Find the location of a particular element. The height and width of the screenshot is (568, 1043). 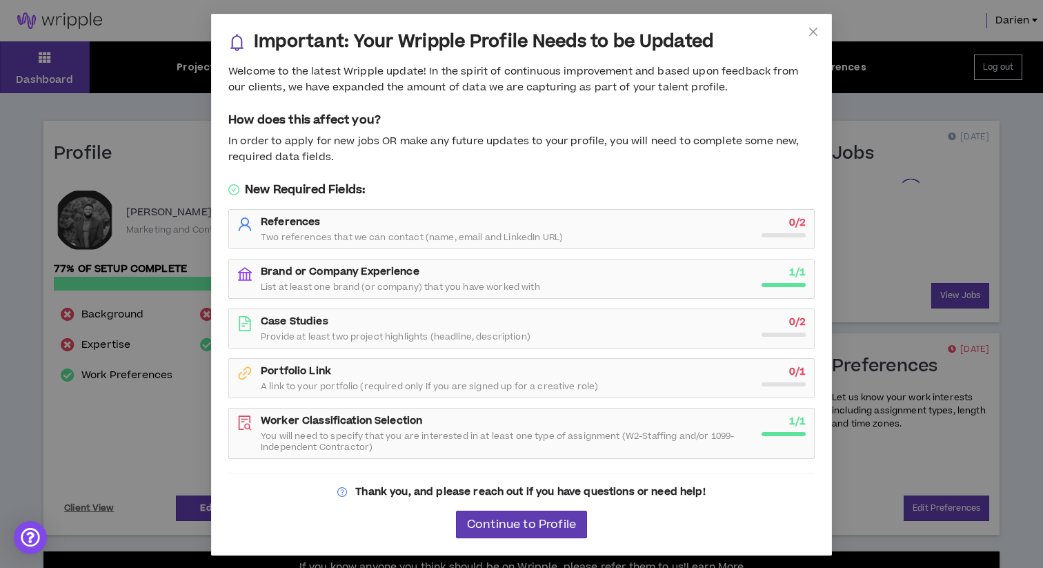

h5: New Required Fields: is located at coordinates (522, 190).